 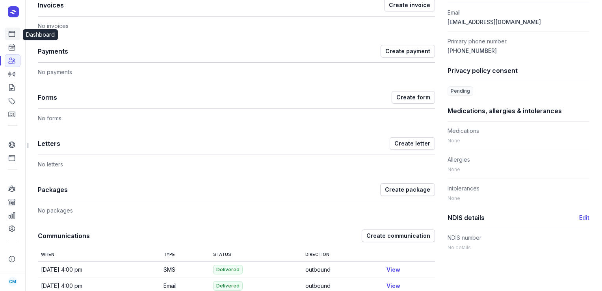 What do you see at coordinates (236, 24) in the screenshot?
I see `div: No invoices` at bounding box center [236, 24].